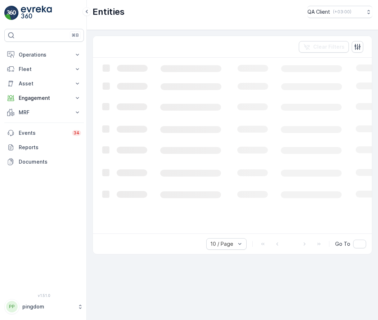  What do you see at coordinates (44, 112) in the screenshot?
I see `button: MRF` at bounding box center [44, 112].